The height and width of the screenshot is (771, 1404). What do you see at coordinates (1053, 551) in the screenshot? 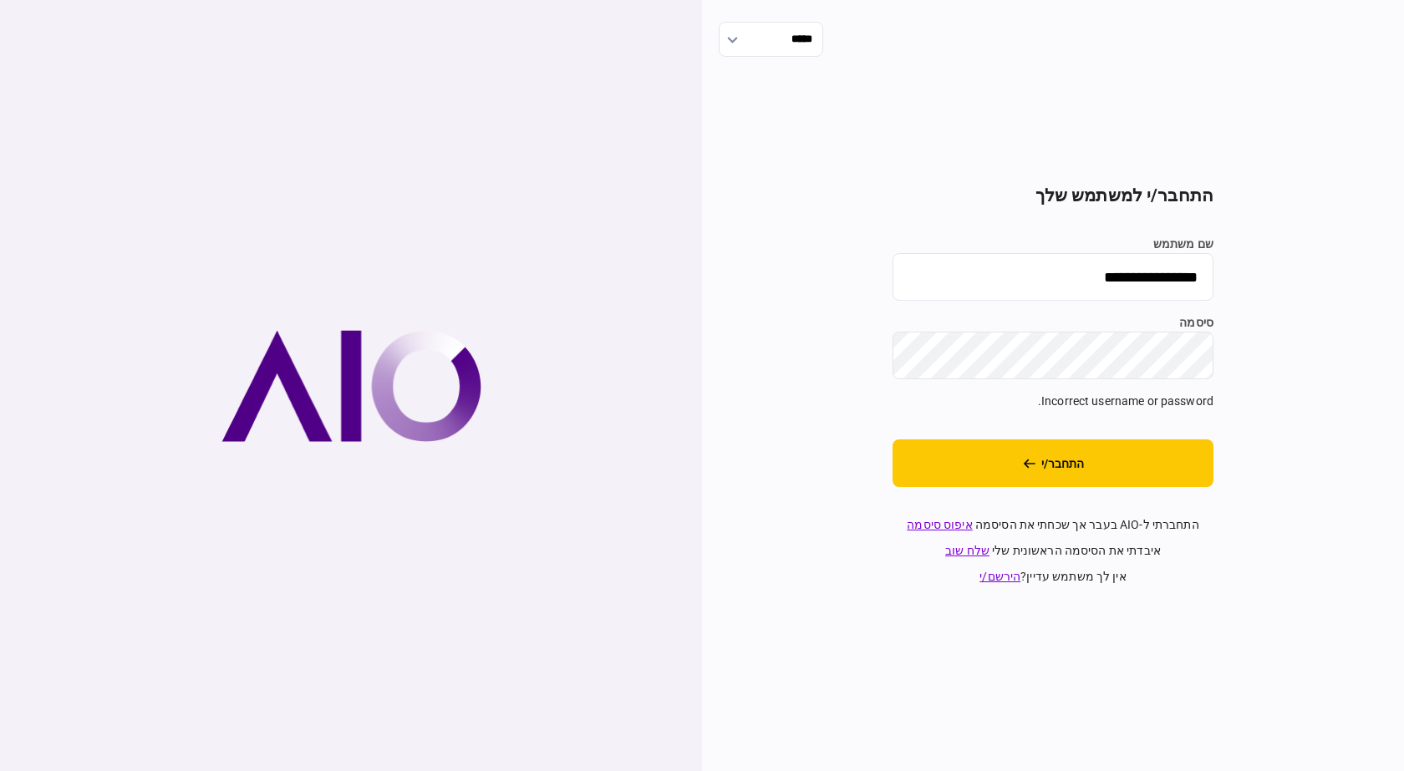
I see `div: איבדתי את הסיסמה הראשונית שלי` at bounding box center [1053, 551].